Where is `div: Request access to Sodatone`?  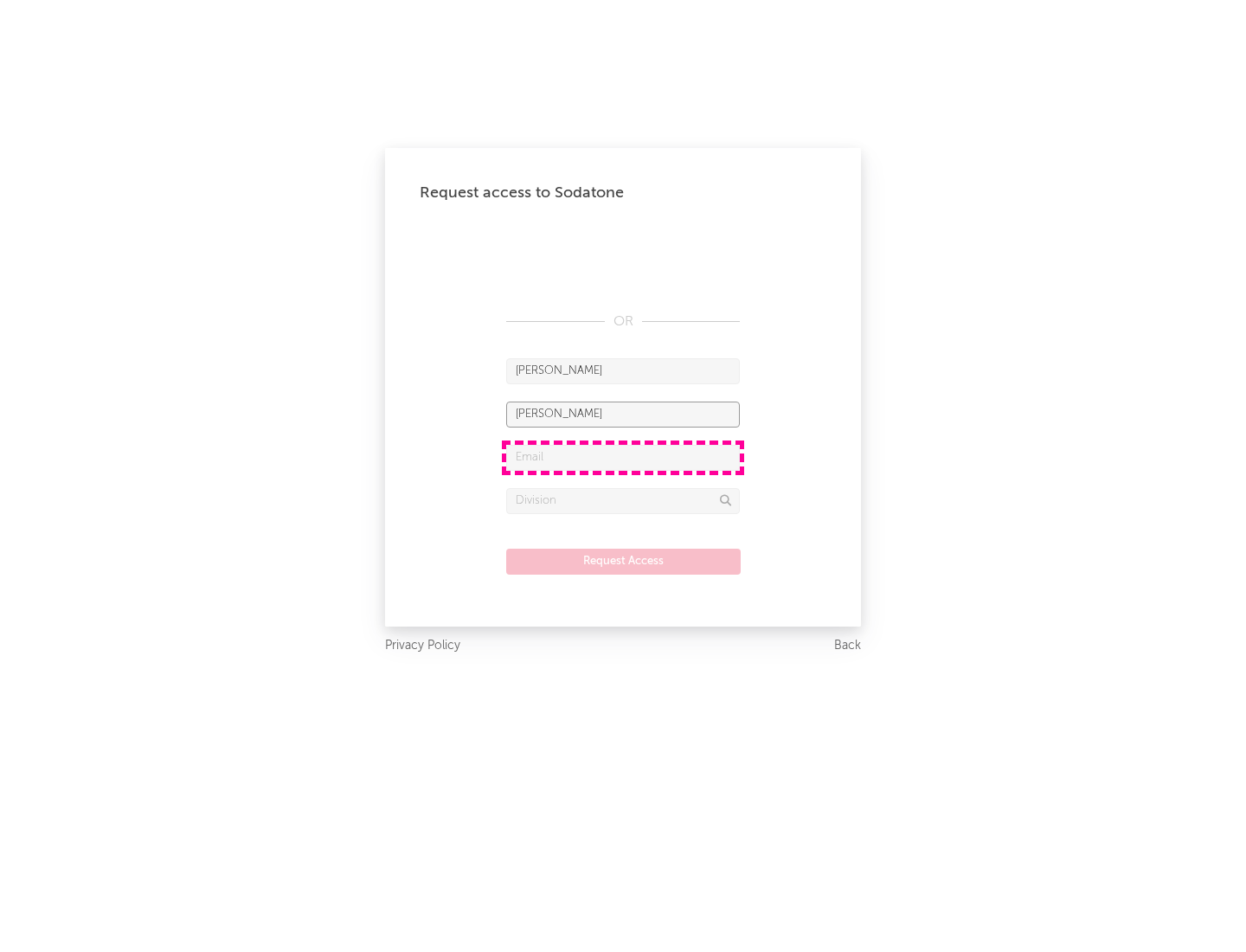 div: Request access to Sodatone is located at coordinates (623, 193).